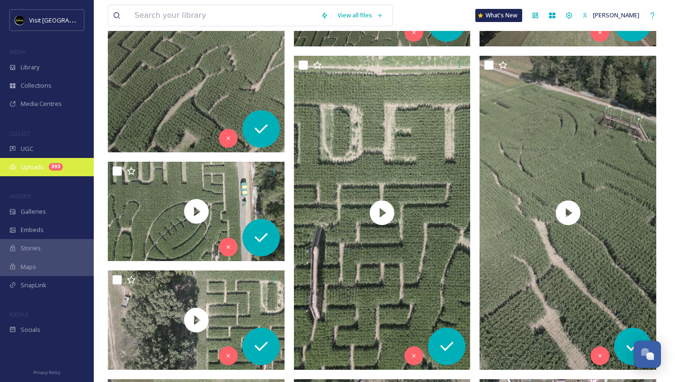 The height and width of the screenshot is (382, 675). What do you see at coordinates (32, 230) in the screenshot?
I see `span: Embeds` at bounding box center [32, 230].